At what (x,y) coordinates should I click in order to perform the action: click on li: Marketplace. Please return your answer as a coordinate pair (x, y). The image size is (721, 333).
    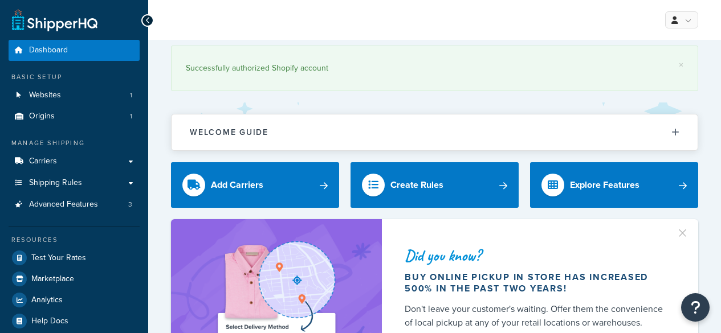
    Looking at the image, I should click on (74, 279).